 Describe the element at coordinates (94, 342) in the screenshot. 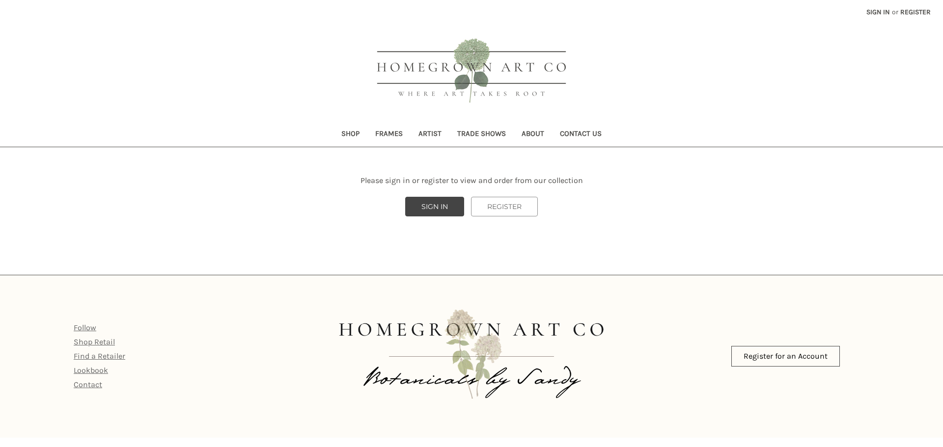

I see `a: Shop Retail` at that location.